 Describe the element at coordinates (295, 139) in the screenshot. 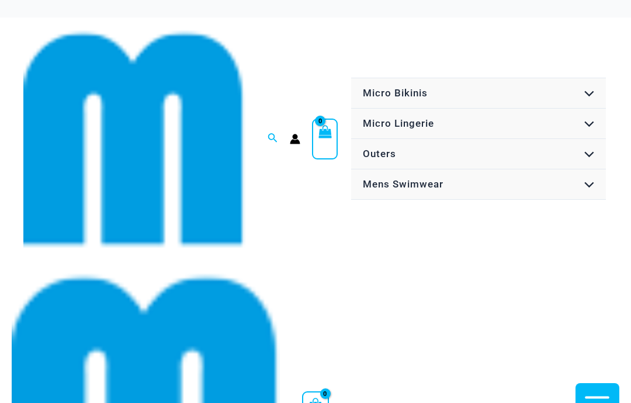

I see `a: Account icon link` at that location.